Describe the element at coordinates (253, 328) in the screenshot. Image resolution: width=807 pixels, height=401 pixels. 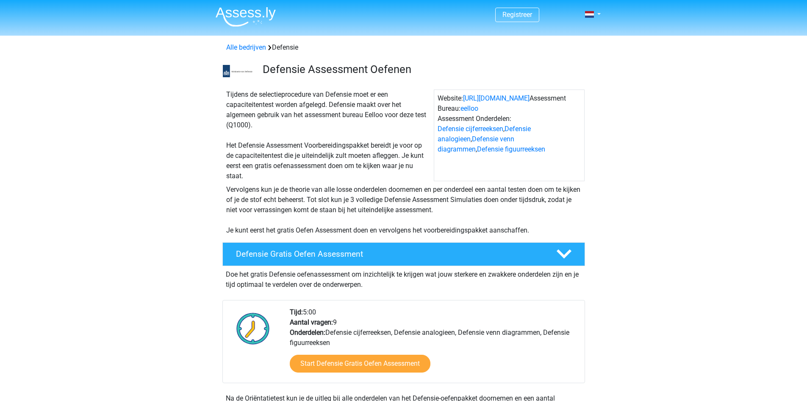
I see `img: Klok` at that location.